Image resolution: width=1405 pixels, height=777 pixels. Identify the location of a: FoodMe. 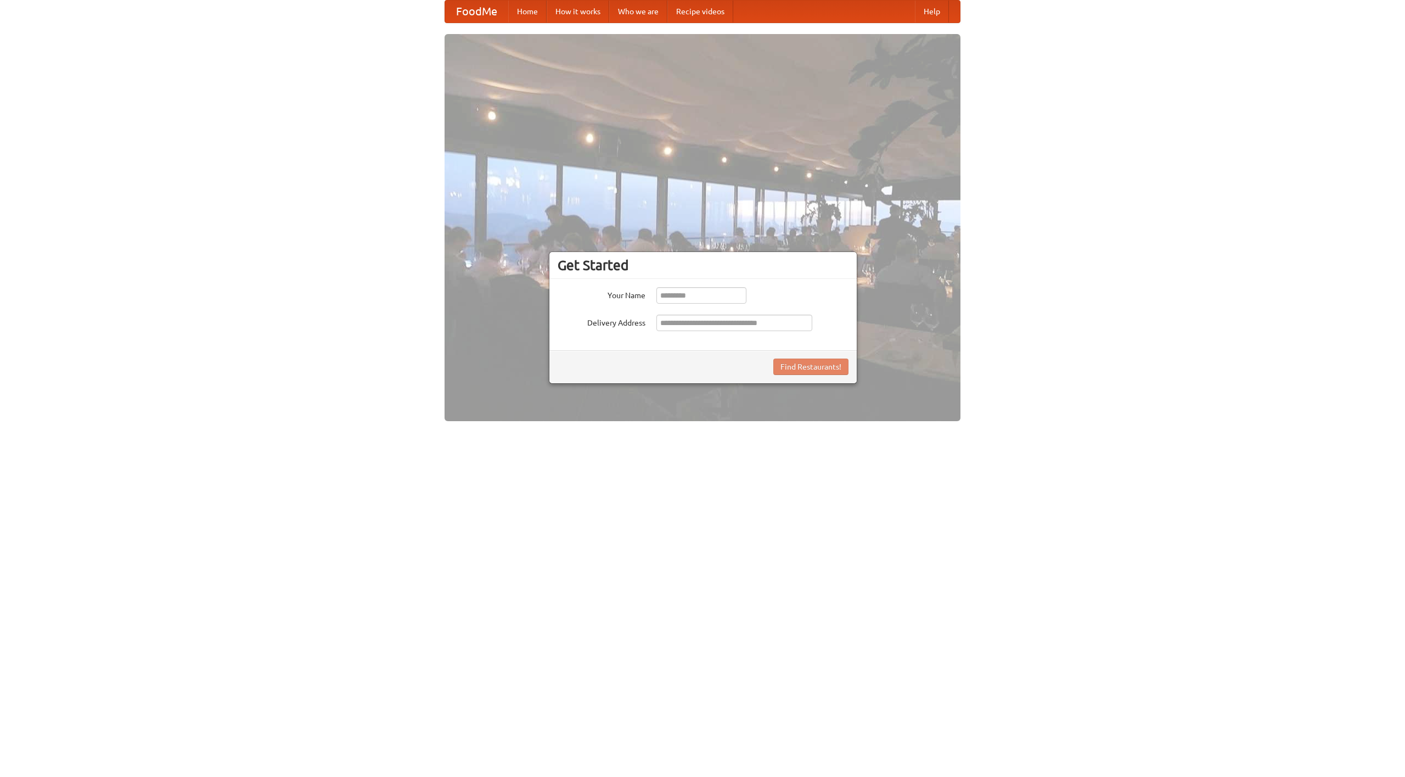
(477, 12).